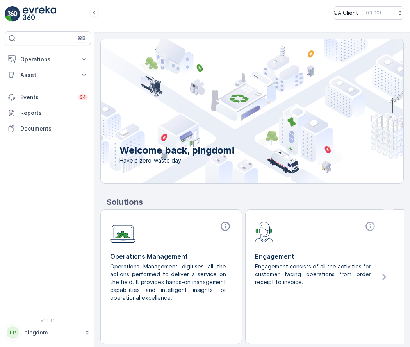  Describe the element at coordinates (48, 332) in the screenshot. I see `button: PPpingdom` at that location.